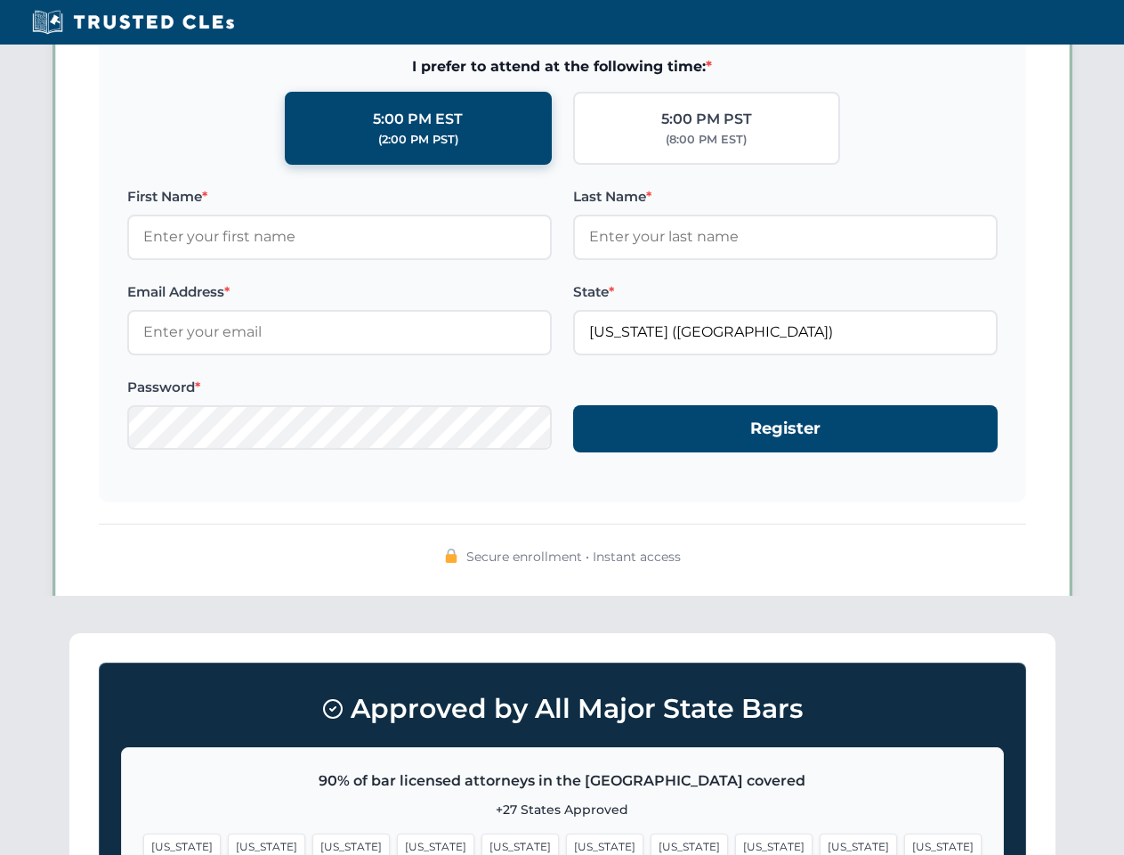 The width and height of the screenshot is (1124, 855). What do you see at coordinates (563, 67) in the screenshot?
I see `span: I prefer to attend at the following time:` at bounding box center [563, 67].